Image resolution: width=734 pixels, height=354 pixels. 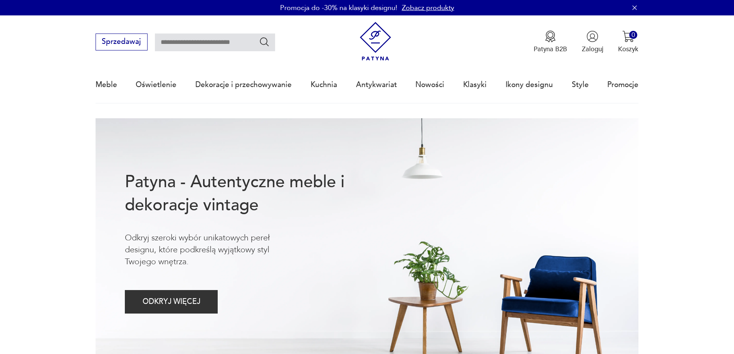 What do you see at coordinates (592, 42) in the screenshot?
I see `button: Zaloguj` at bounding box center [592, 42].